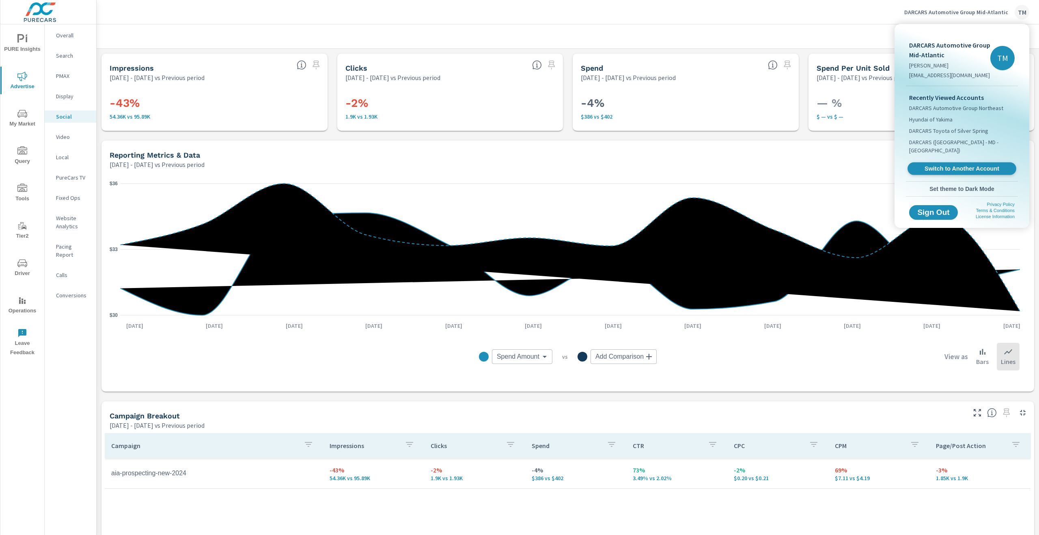 The image size is (1039, 535). Describe the element at coordinates (962, 97) in the screenshot. I see `p: Recently Viewed Accounts` at that location.